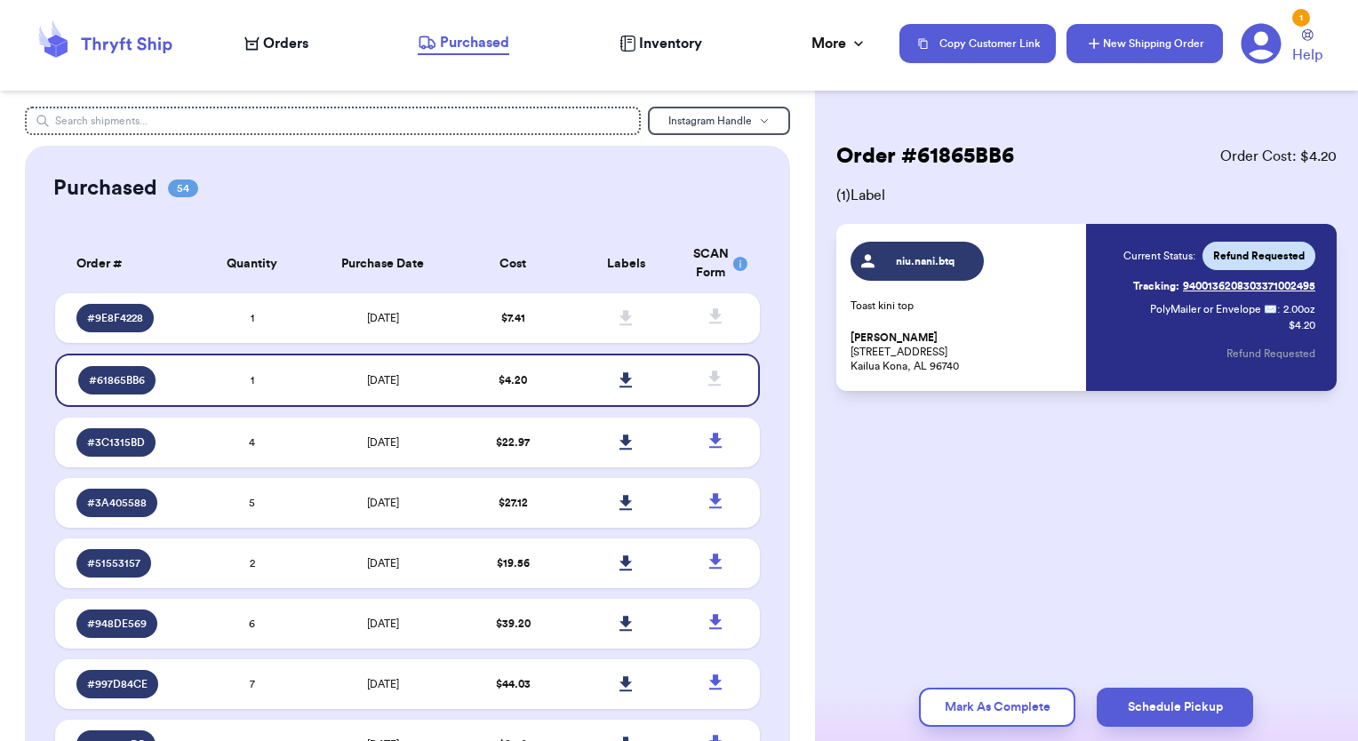  Describe the element at coordinates (115, 318) in the screenshot. I see `span: # 9E8F4228` at that location.